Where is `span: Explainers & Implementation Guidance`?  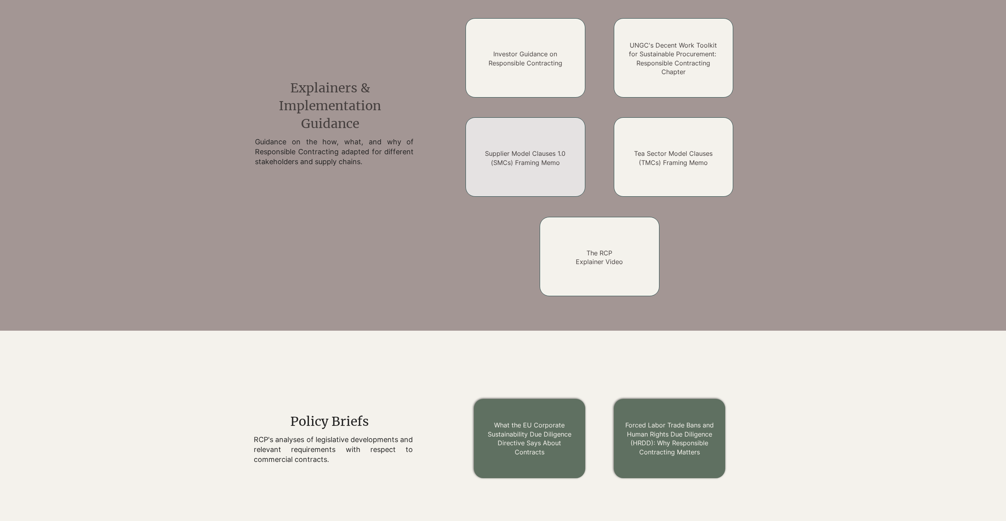 span: Explainers & Implementation Guidance is located at coordinates (330, 106).